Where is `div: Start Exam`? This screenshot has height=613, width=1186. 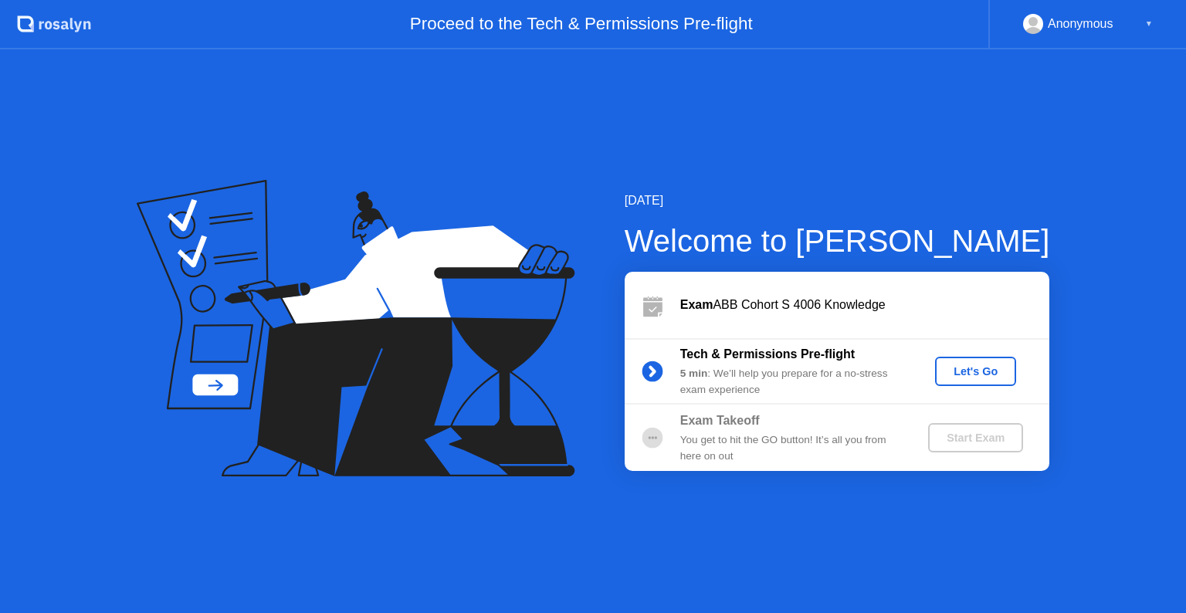 div: Start Exam is located at coordinates (975, 438).